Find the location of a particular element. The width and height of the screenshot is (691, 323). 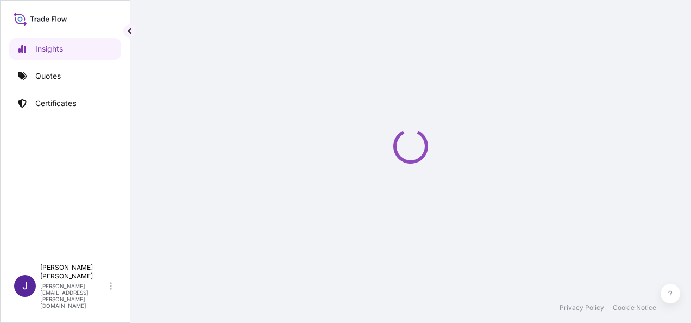

span: J is located at coordinates (25, 286).